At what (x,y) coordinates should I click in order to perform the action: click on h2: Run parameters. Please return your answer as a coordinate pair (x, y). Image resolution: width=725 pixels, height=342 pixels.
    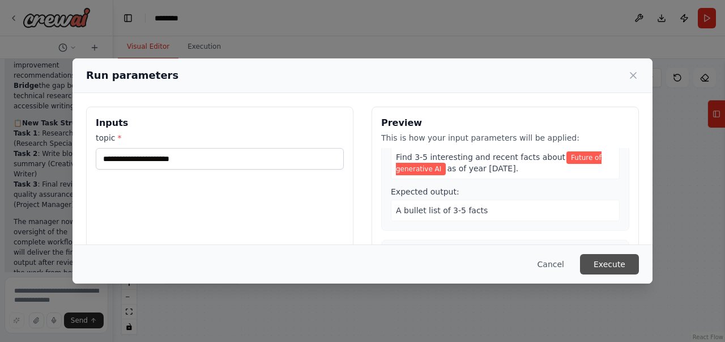
    Looking at the image, I should click on (132, 75).